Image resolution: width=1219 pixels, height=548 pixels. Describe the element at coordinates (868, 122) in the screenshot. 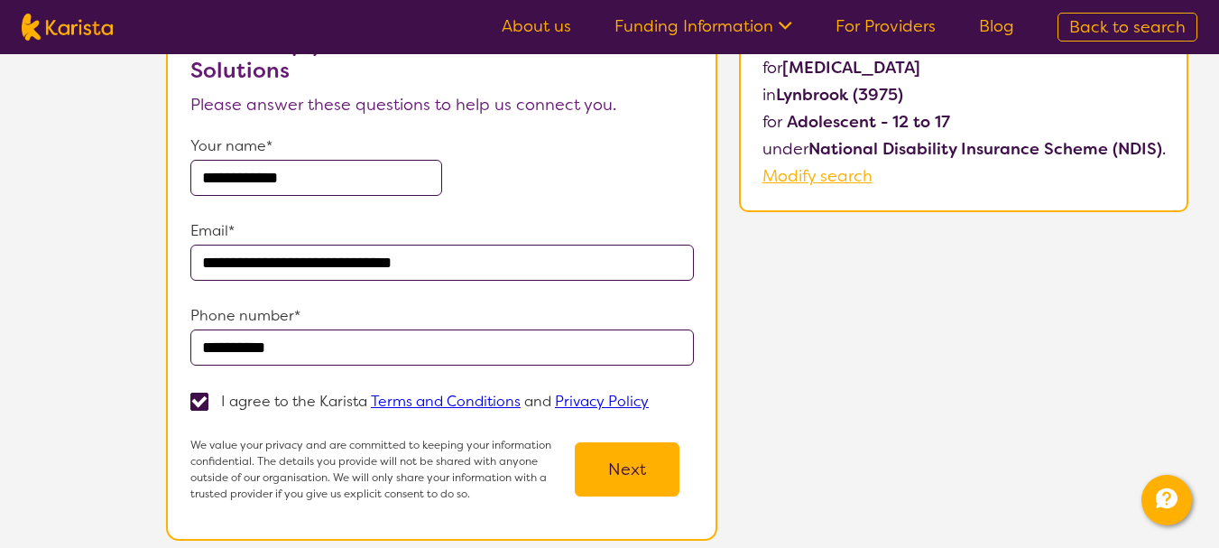

I see `b: Adolescent - 12 to 17` at that location.